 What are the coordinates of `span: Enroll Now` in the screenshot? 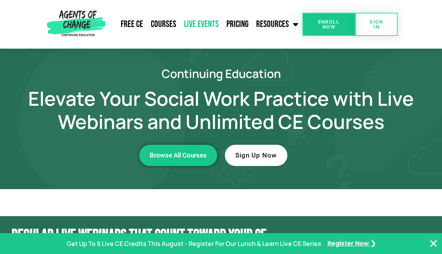 It's located at (329, 24).